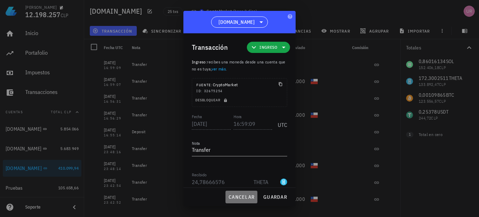  I want to click on button: guardar, so click(275, 197).